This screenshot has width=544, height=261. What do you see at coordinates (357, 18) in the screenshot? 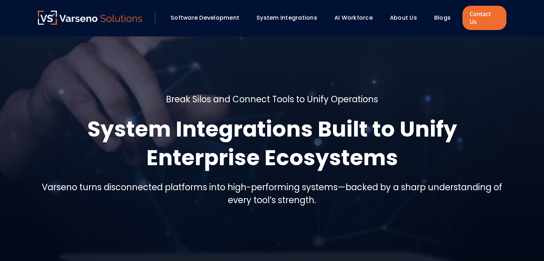
I see `div: AI Workforce` at bounding box center [357, 18].